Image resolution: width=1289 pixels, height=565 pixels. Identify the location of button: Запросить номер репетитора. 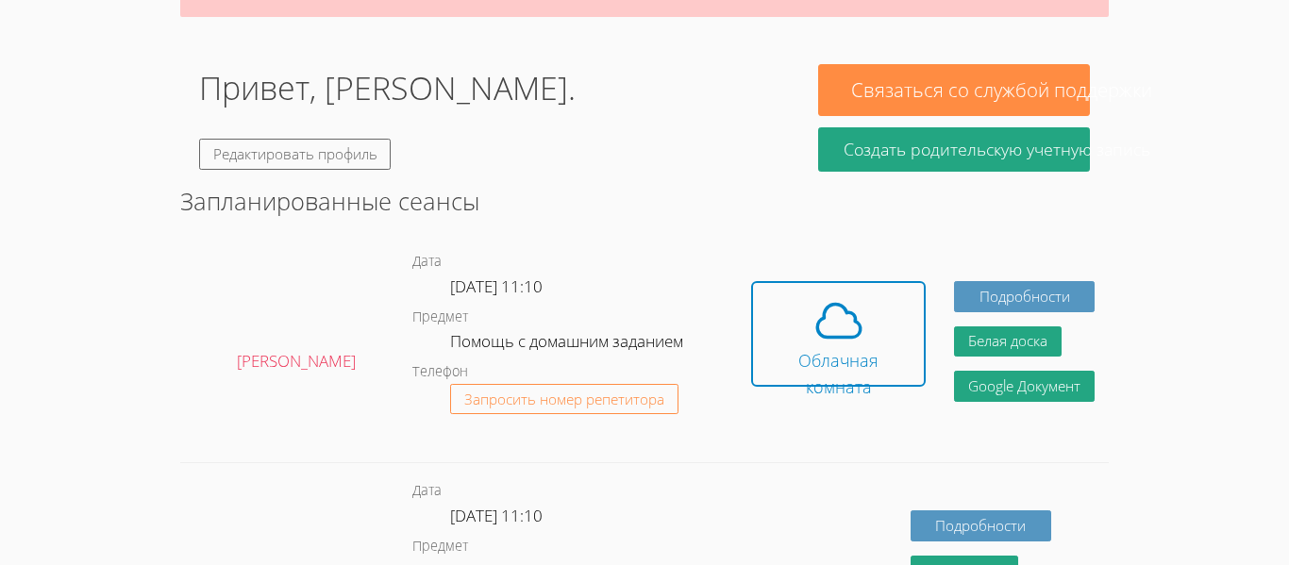
(564, 399).